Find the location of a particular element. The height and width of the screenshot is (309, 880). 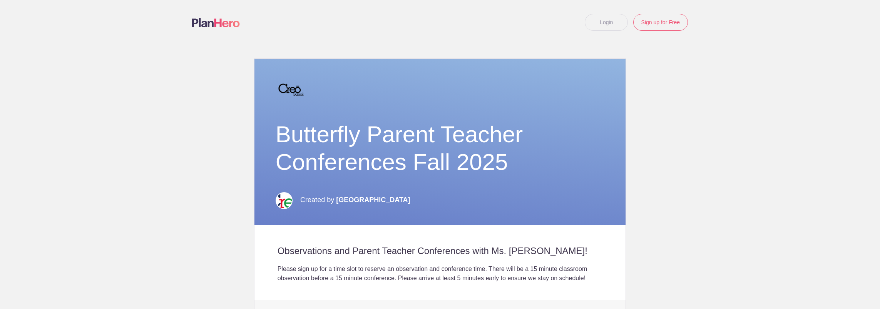

a: Sign up for Free is located at coordinates (660, 22).